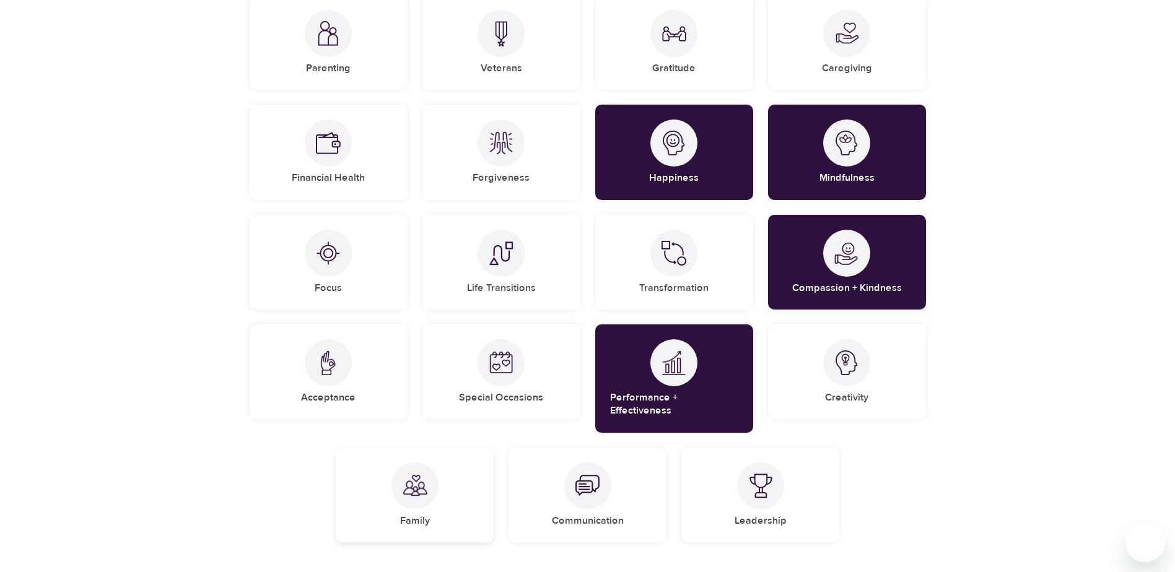 Image resolution: width=1175 pixels, height=572 pixels. Describe the element at coordinates (674, 253) in the screenshot. I see `img: Transformation` at that location.